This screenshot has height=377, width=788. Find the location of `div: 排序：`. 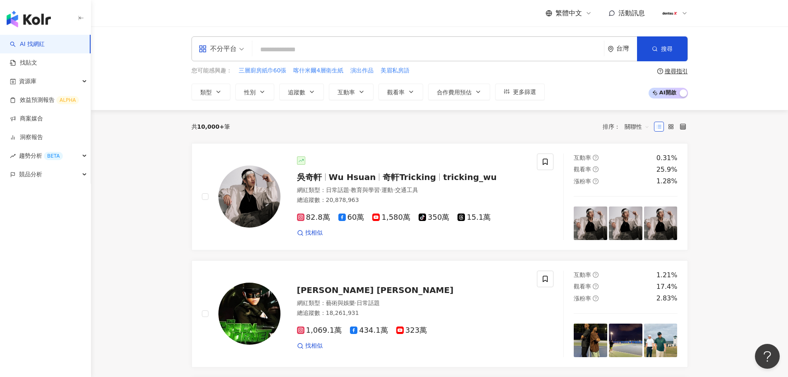

div: 排序： is located at coordinates (628, 127).